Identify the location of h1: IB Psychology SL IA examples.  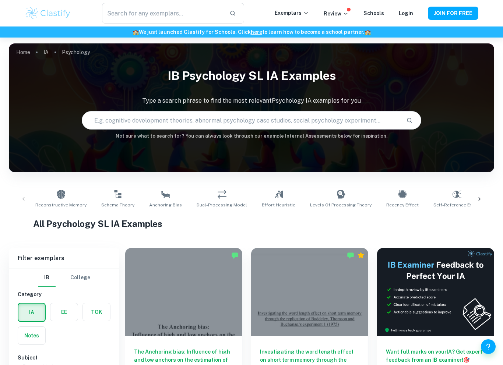
(251, 76).